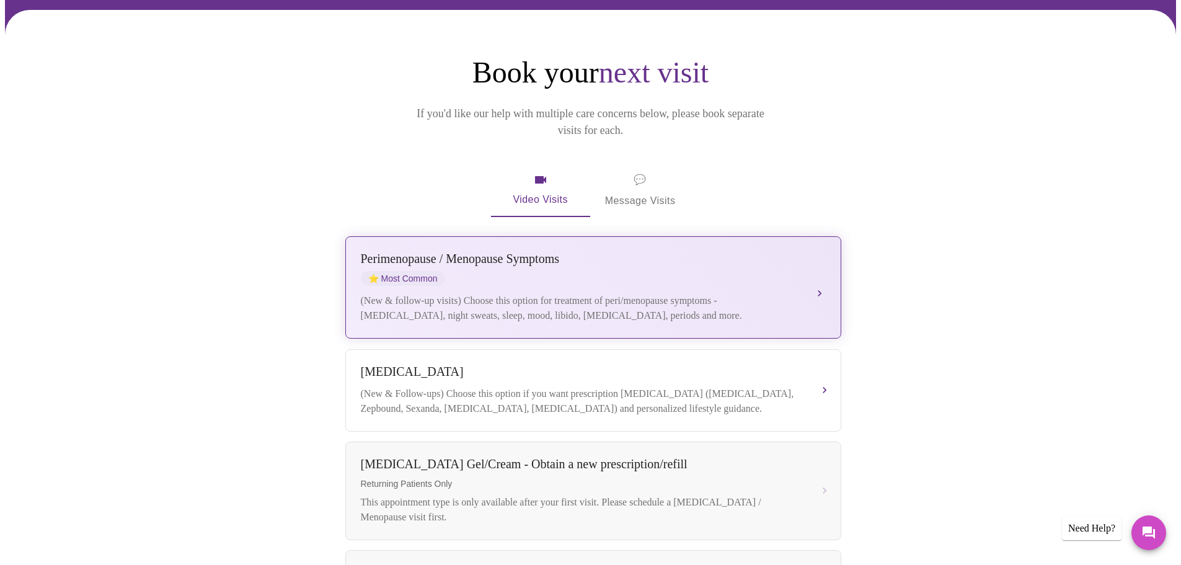 The width and height of the screenshot is (1181, 565). What do you see at coordinates (541, 190) in the screenshot?
I see `span: Video Visits` at bounding box center [541, 190].